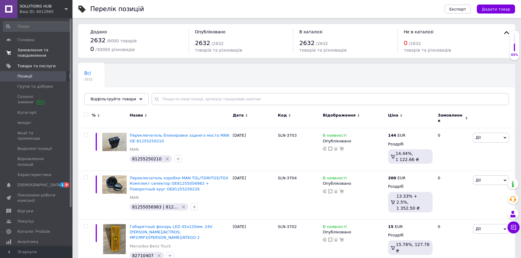 This screenshot has width=521, height=258. Describe the element at coordinates (114, 239) in the screenshot. I see `img: Габаритный фонарь LED 45x120мм, 24V MERCEDES ACTROS/ACTROS; MP2/MP3/ANTOS/ATEGO 2` at that location.